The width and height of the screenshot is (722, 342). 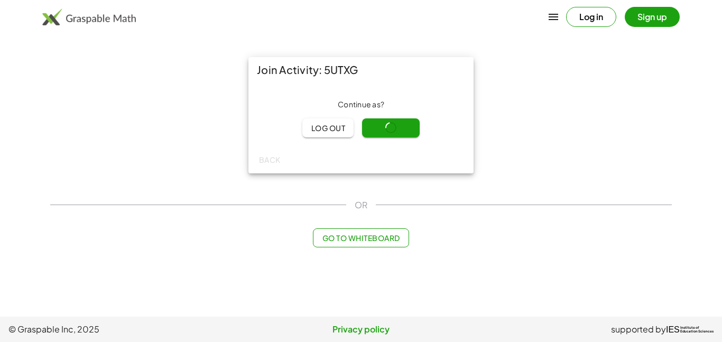 I want to click on button: Go to Whiteboard, so click(x=361, y=238).